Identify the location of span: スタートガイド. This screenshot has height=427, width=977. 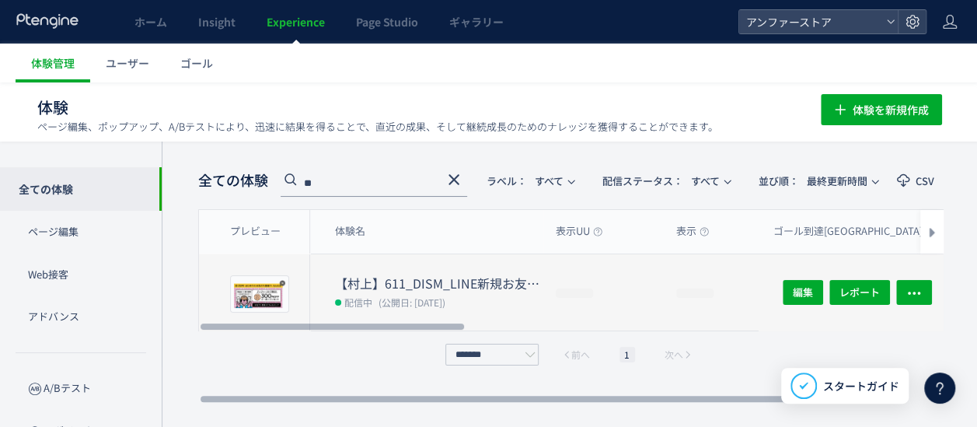
(861, 386).